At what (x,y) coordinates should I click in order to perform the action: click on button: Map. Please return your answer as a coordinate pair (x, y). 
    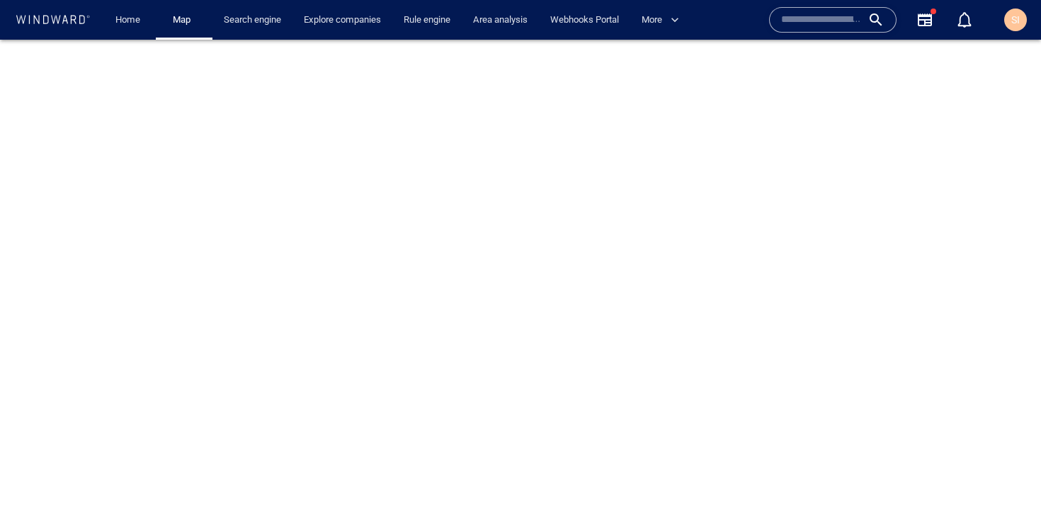
    Looking at the image, I should click on (184, 20).